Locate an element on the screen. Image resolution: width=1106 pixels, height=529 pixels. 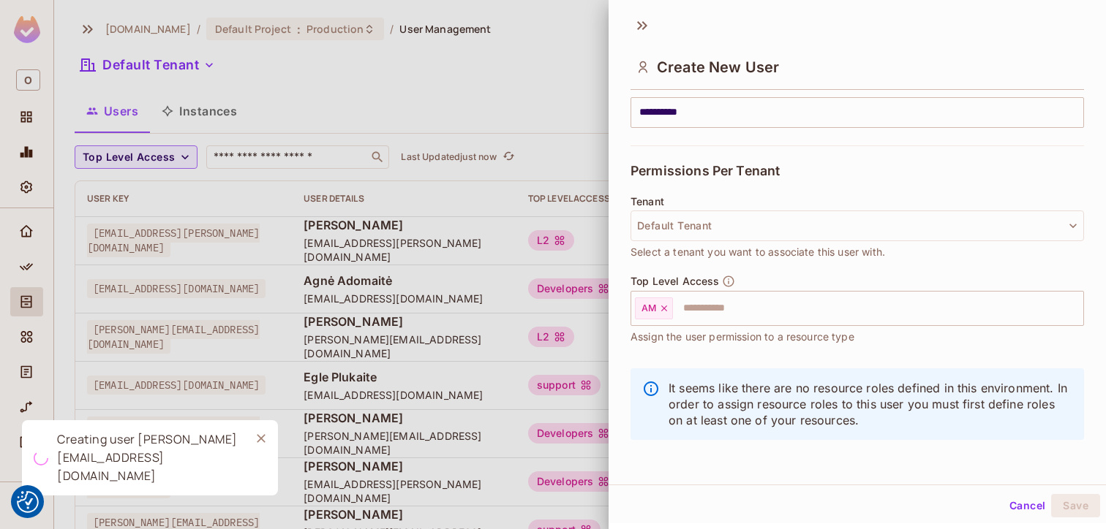
p: It seems like there are no resource roles defined in this environment. In order to assign resourc... is located at coordinates (870, 404).